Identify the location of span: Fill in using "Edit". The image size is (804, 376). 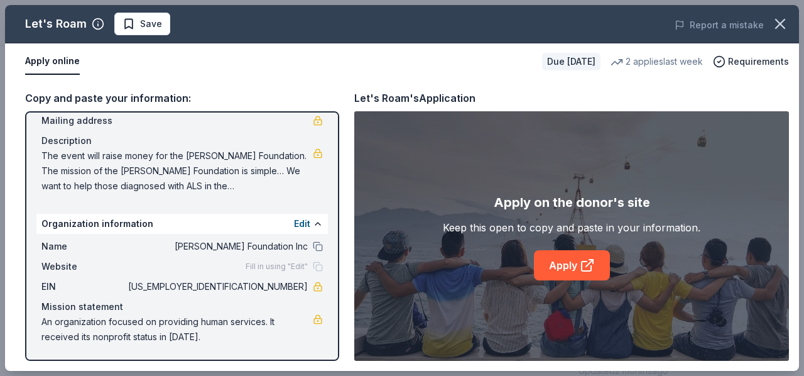
(276, 266).